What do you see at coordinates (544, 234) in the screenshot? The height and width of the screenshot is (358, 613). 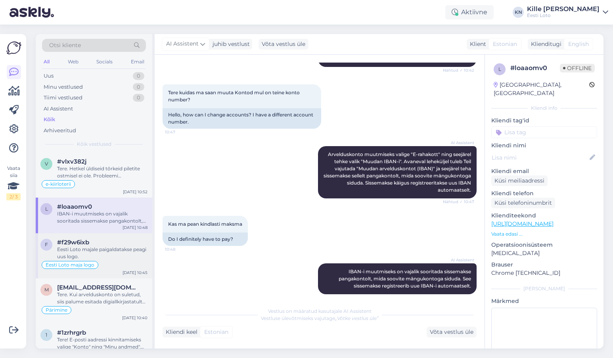 I see `p: Vaata edasi ...` at bounding box center [544, 234].